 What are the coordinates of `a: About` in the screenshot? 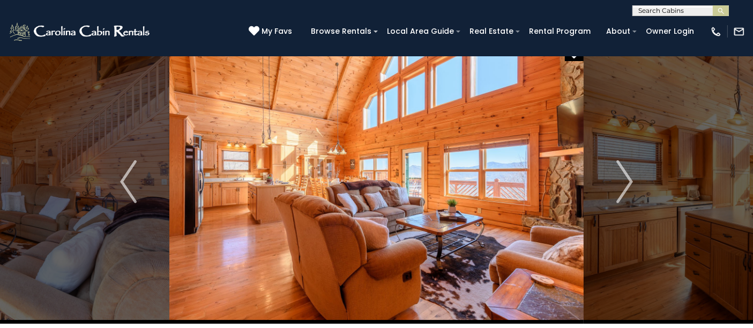 It's located at (618, 31).